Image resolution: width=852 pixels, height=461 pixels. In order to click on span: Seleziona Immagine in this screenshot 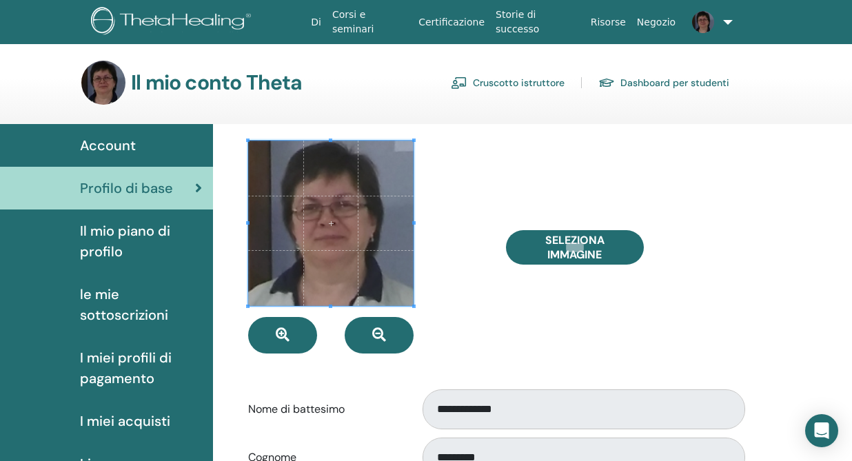, I will do `click(575, 247)`.